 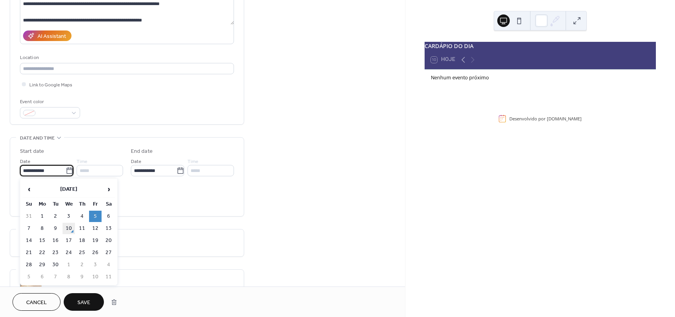 What do you see at coordinates (29, 240) in the screenshot?
I see `td: 14` at bounding box center [29, 240].